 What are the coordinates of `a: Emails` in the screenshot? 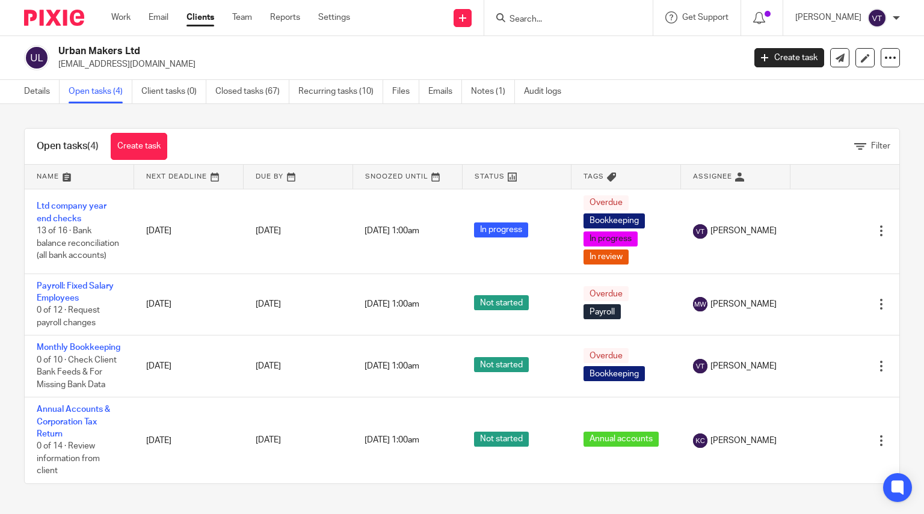 It's located at (445, 91).